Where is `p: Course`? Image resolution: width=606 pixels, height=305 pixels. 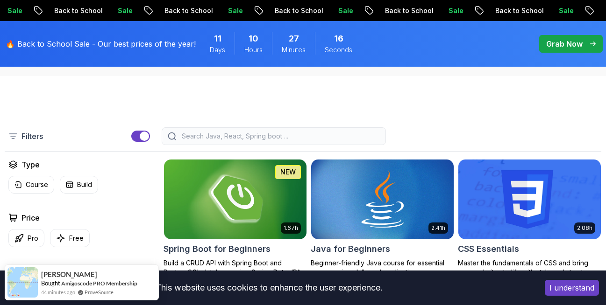 p: Course is located at coordinates (37, 185).